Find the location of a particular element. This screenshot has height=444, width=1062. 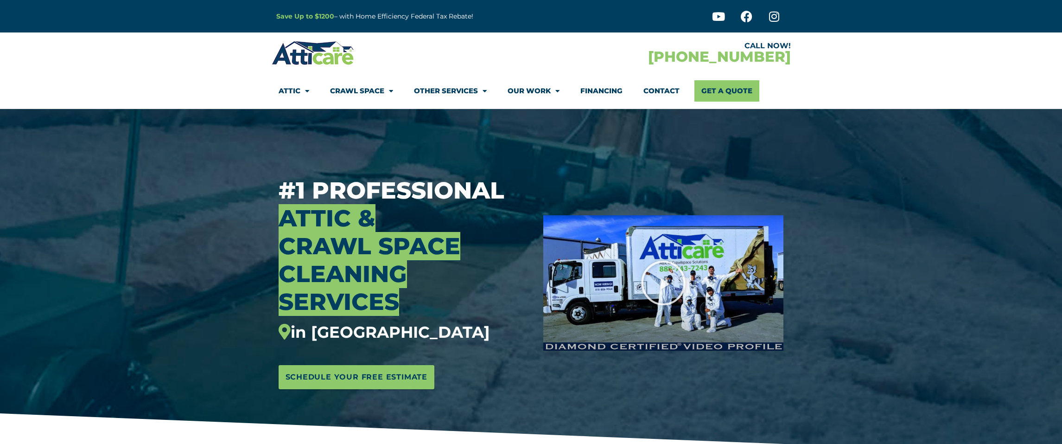

a: Attic is located at coordinates (294, 91).